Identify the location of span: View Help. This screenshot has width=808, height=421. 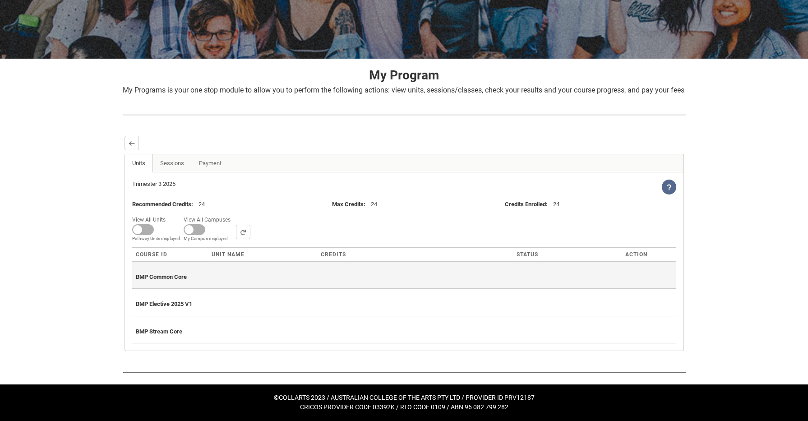
(669, 186).